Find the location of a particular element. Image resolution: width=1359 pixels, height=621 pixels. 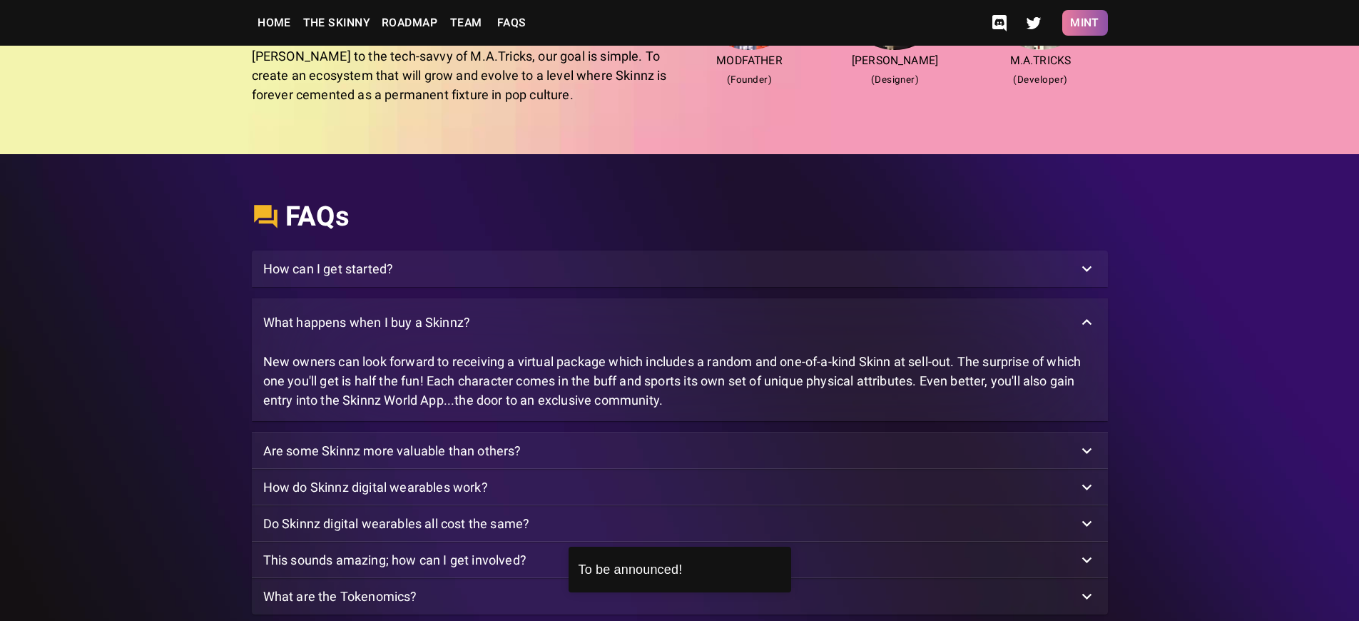

a: Home is located at coordinates (275, 23).